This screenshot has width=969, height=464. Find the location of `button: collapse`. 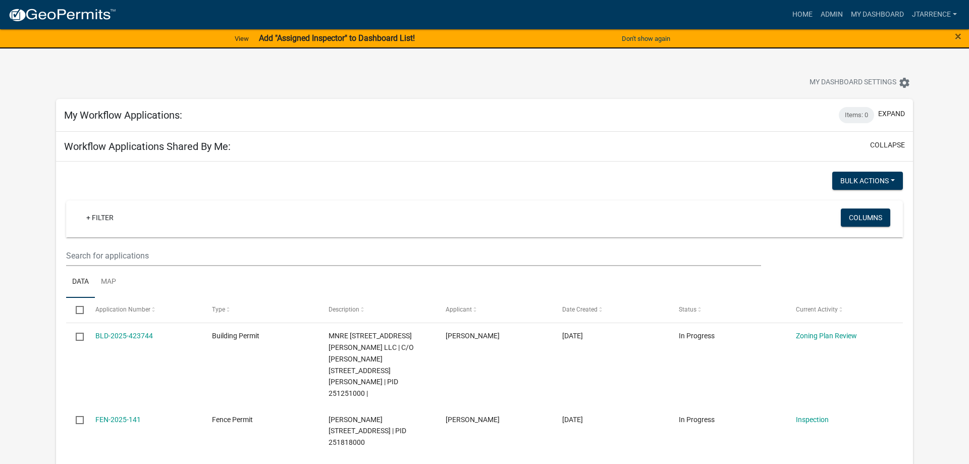

button: collapse is located at coordinates (887, 145).